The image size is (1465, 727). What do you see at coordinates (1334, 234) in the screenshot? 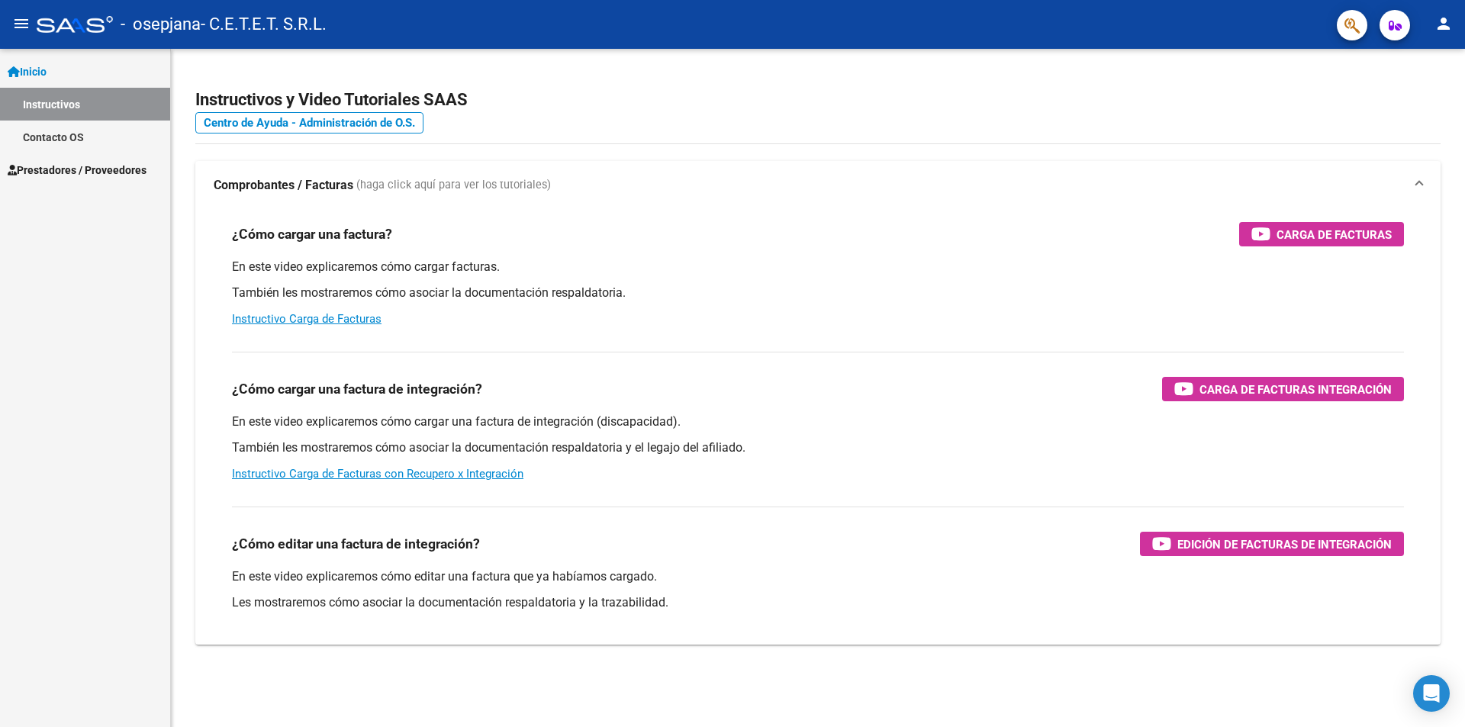
I see `span: Carga de Facturas` at bounding box center [1334, 234].